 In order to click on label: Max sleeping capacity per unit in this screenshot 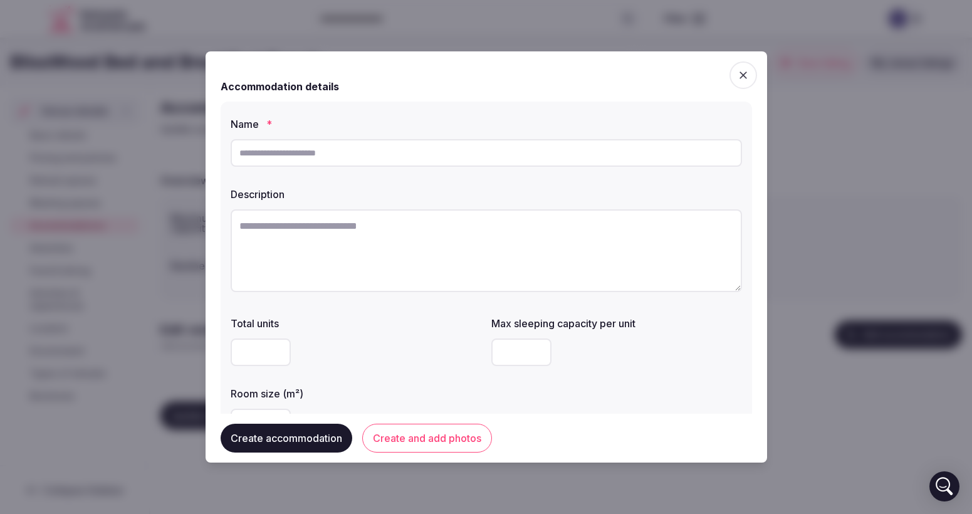, I will do `click(616, 323)`.